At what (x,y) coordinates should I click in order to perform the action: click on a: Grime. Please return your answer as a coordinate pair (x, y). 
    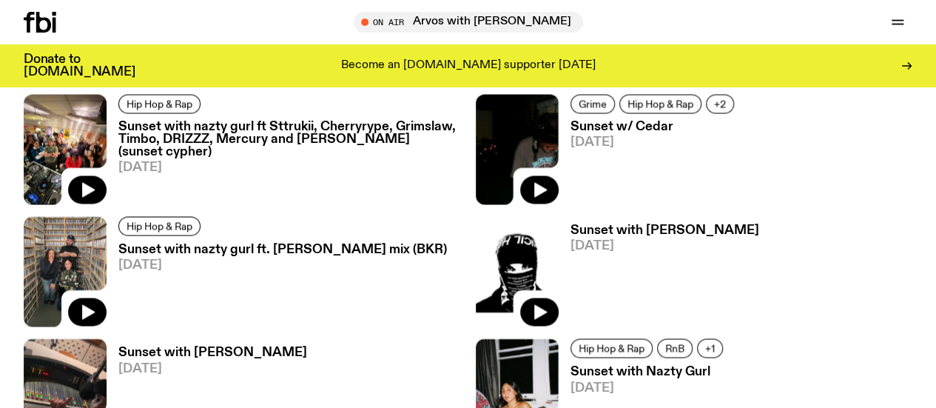
    Looking at the image, I should click on (593, 104).